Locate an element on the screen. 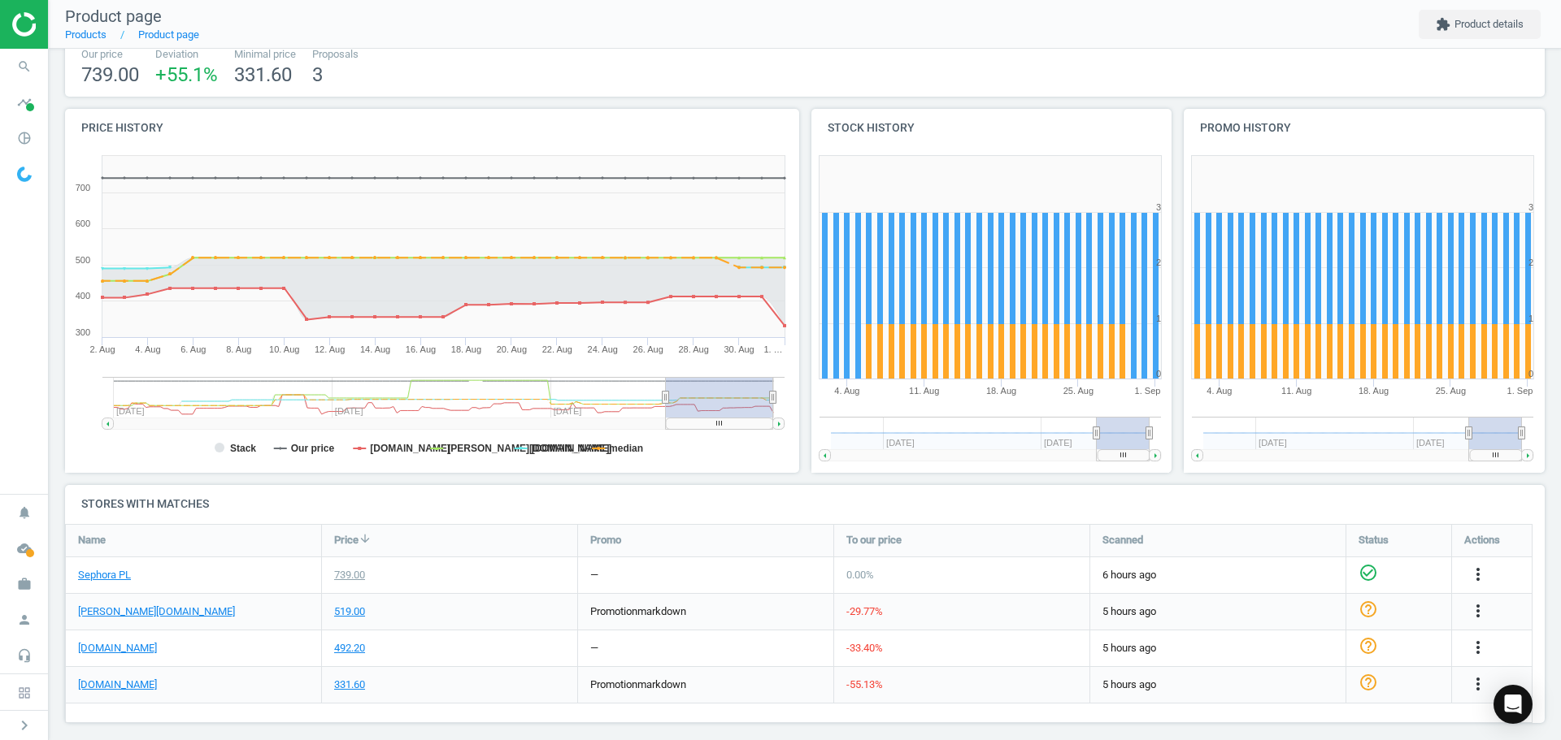 Image resolution: width=1561 pixels, height=740 pixels. span: Deviation is located at coordinates (186, 54).